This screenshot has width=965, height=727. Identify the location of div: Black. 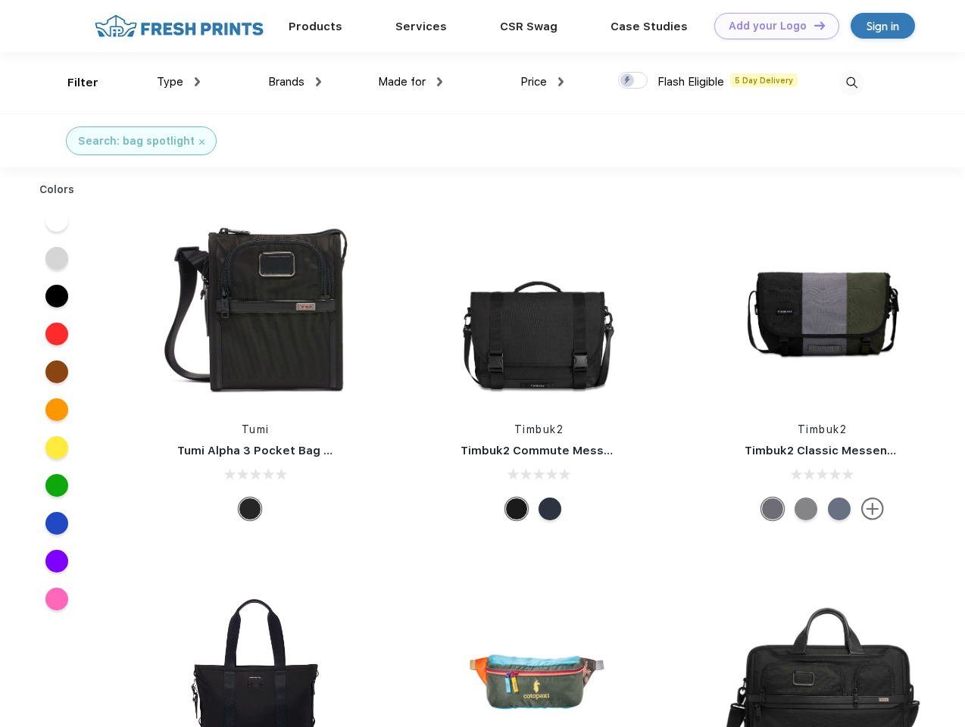
(250, 509).